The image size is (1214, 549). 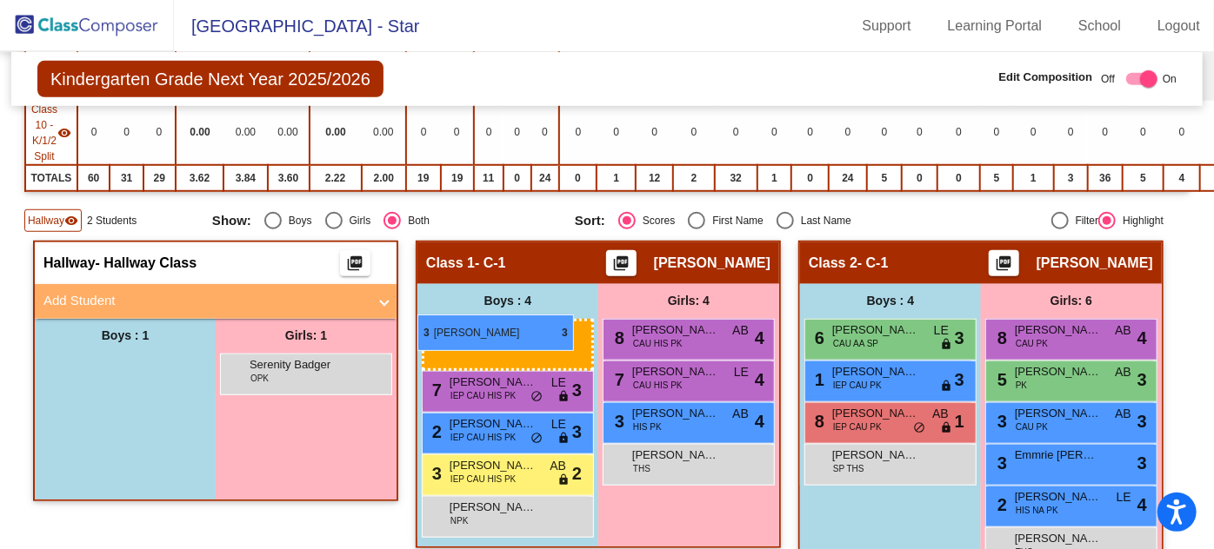 I want to click on td: 3.60, so click(x=289, y=178).